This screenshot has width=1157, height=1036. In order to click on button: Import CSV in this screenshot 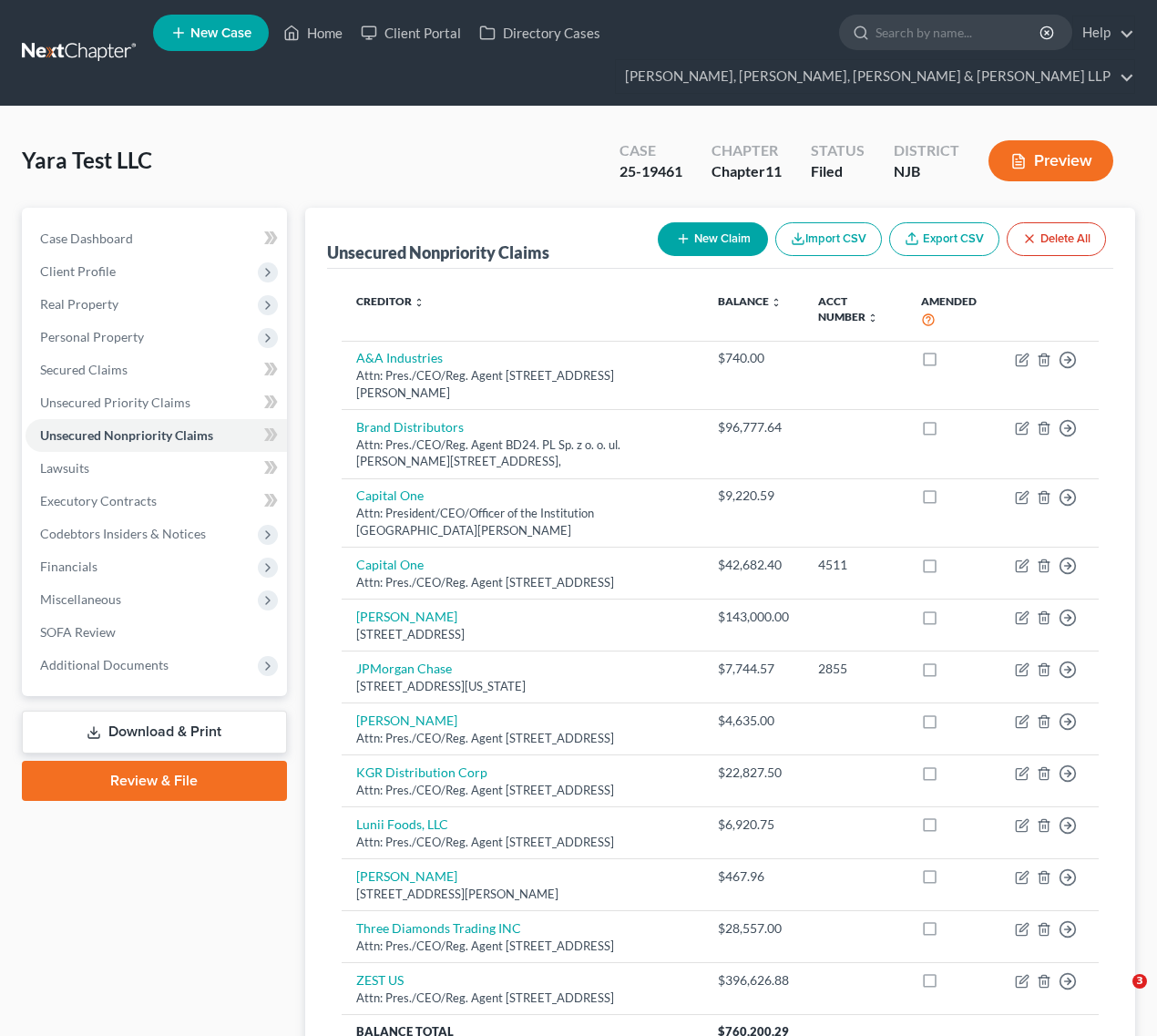, I will do `click(828, 238)`.